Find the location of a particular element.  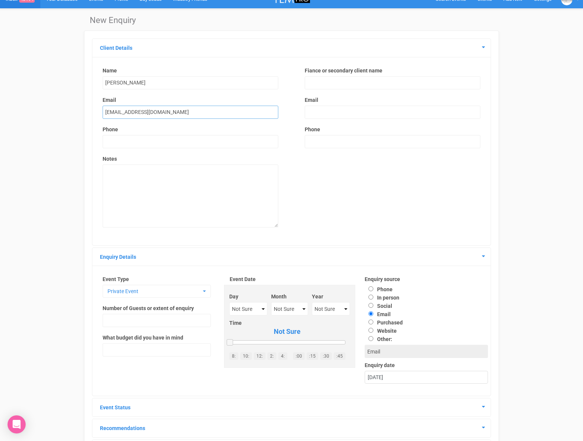

a: Recommendations is located at coordinates (123, 428).